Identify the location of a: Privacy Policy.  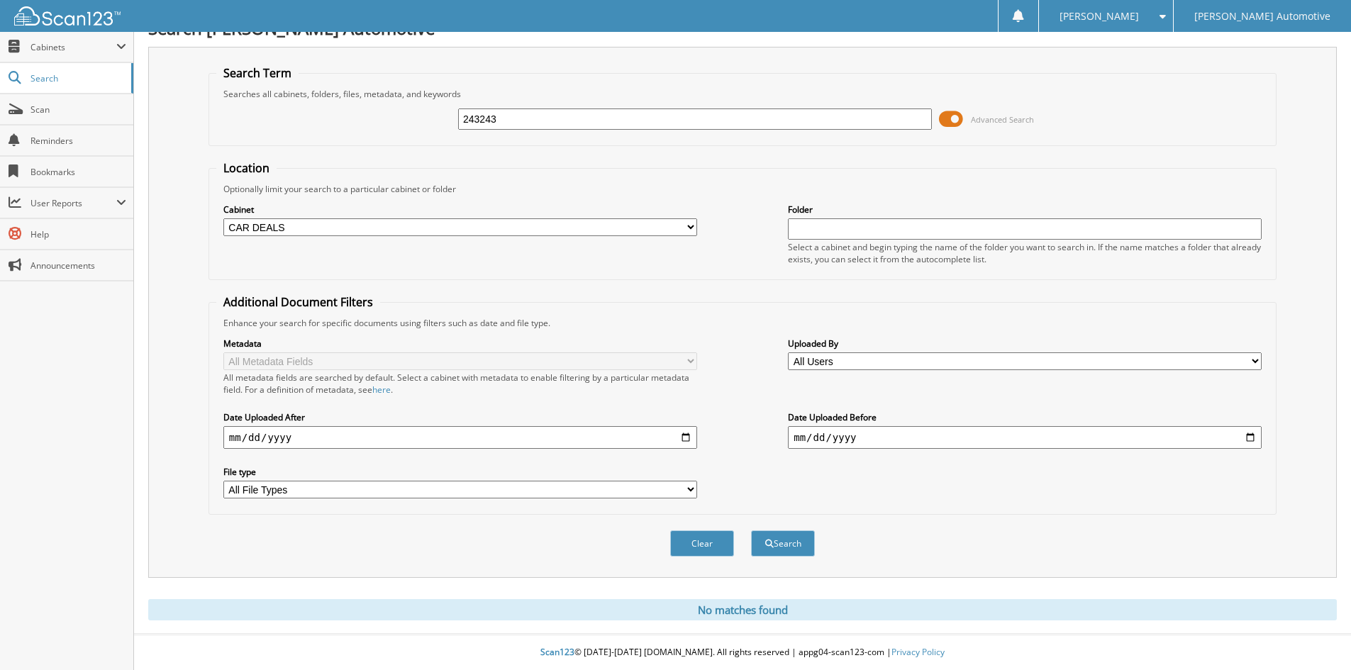
(918, 652).